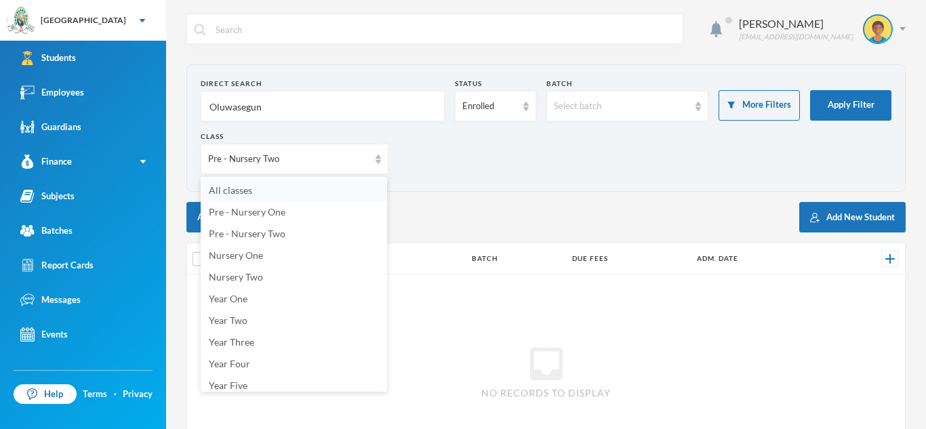 This screenshot has width=926, height=429. I want to click on div: Status, so click(496, 83).